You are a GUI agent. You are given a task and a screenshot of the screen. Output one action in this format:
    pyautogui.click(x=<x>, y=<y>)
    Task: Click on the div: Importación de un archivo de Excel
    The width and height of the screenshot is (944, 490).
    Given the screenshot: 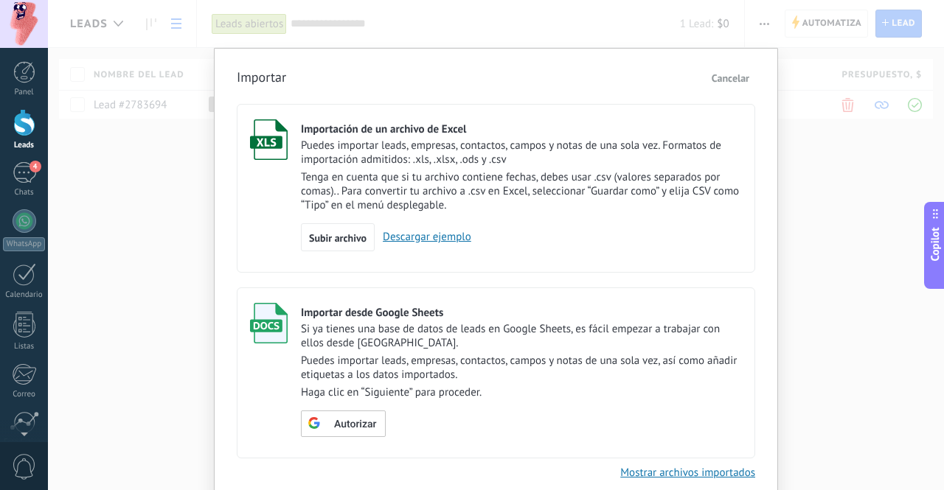 What is the action you would take?
    pyautogui.click(x=521, y=129)
    